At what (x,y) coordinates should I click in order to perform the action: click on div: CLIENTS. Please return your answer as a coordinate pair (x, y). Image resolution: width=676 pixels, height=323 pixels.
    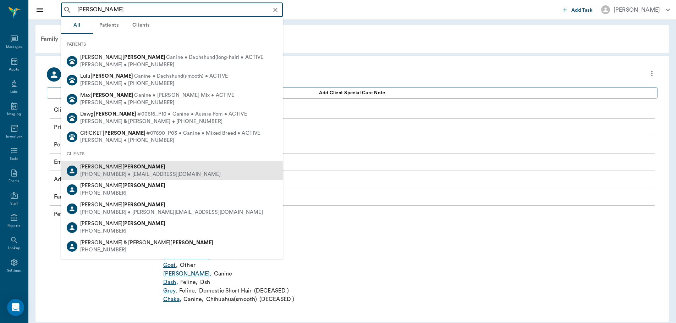
    Looking at the image, I should click on (172, 154).